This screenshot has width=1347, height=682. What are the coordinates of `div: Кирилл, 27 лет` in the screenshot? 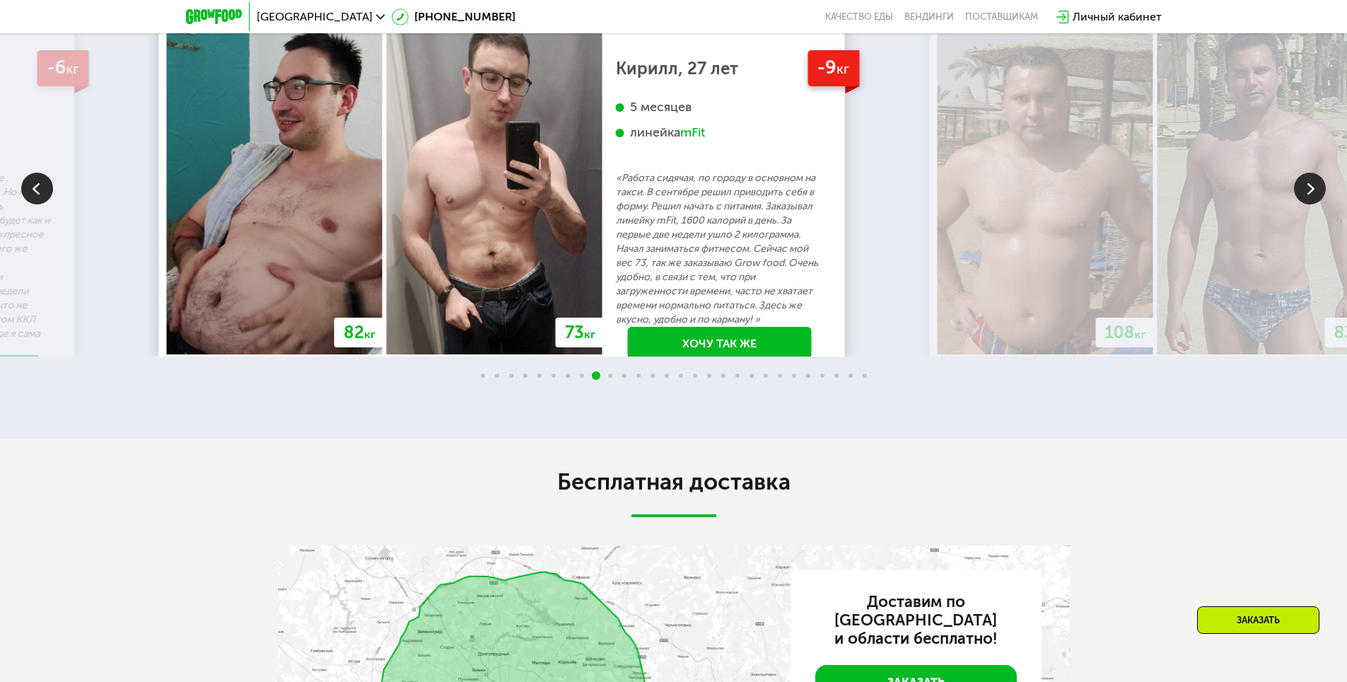 It's located at (720, 69).